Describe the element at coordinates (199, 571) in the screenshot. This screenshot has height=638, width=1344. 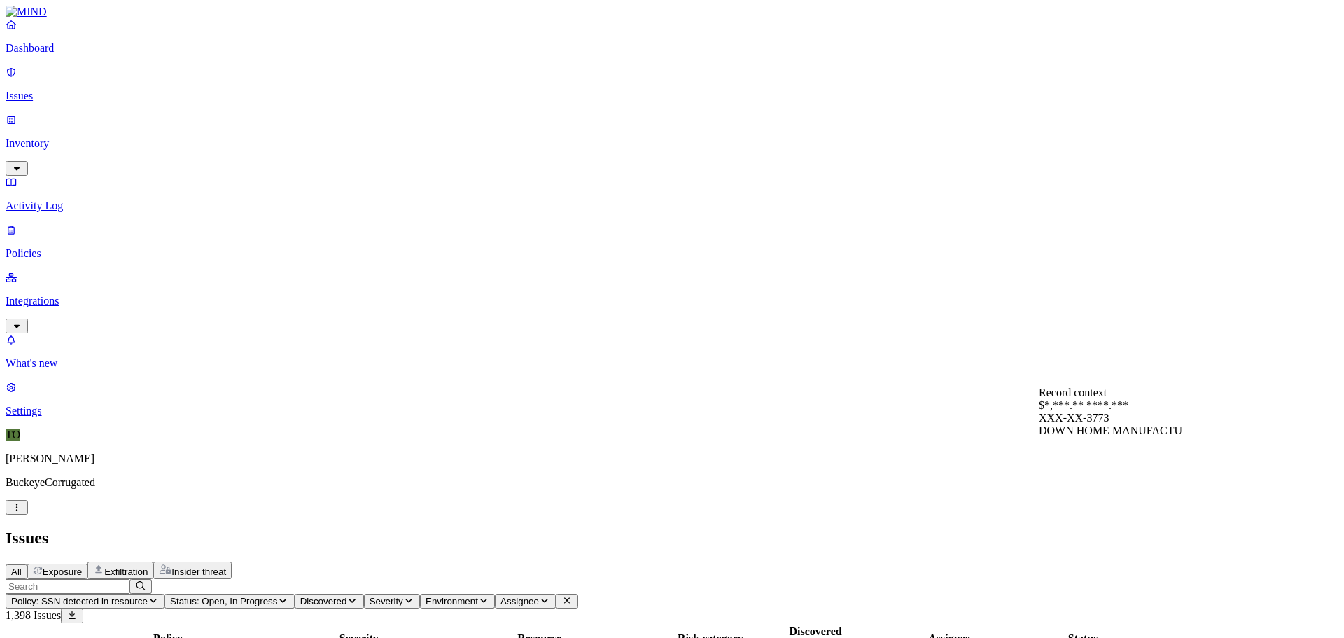
I see `span: Insider threat` at that location.